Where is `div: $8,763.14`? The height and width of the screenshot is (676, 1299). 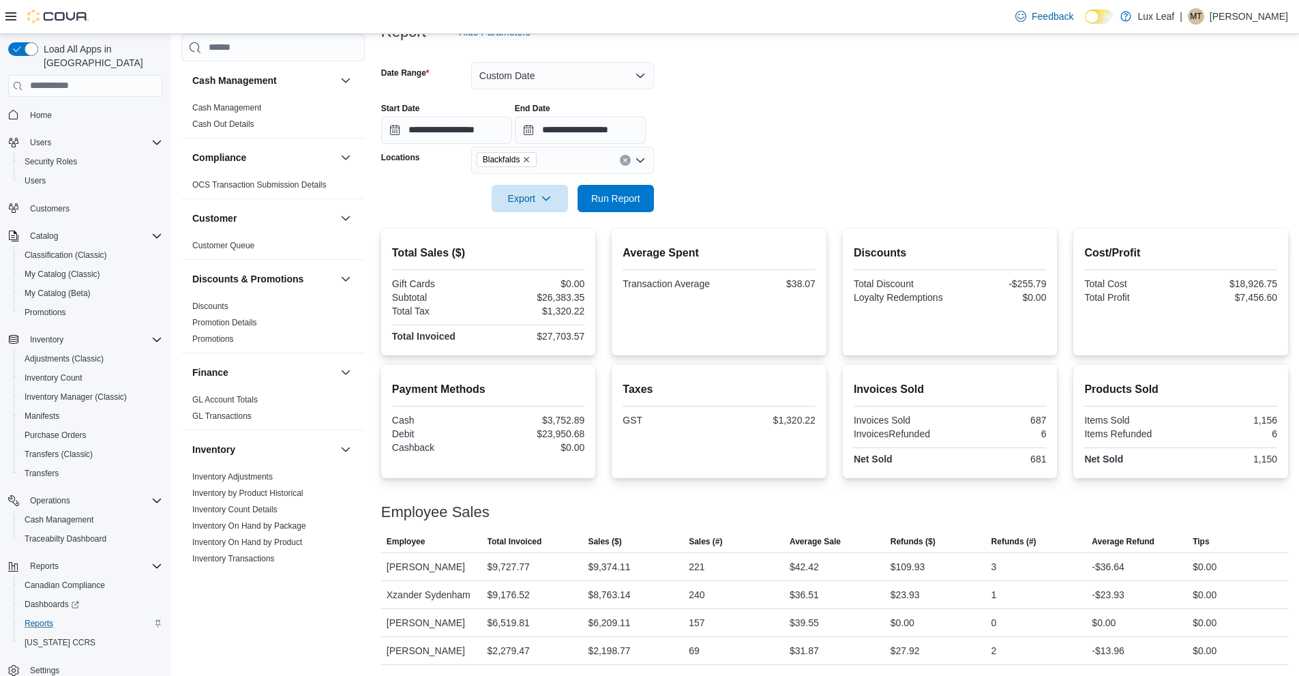
div: $8,763.14 is located at coordinates (609, 595).